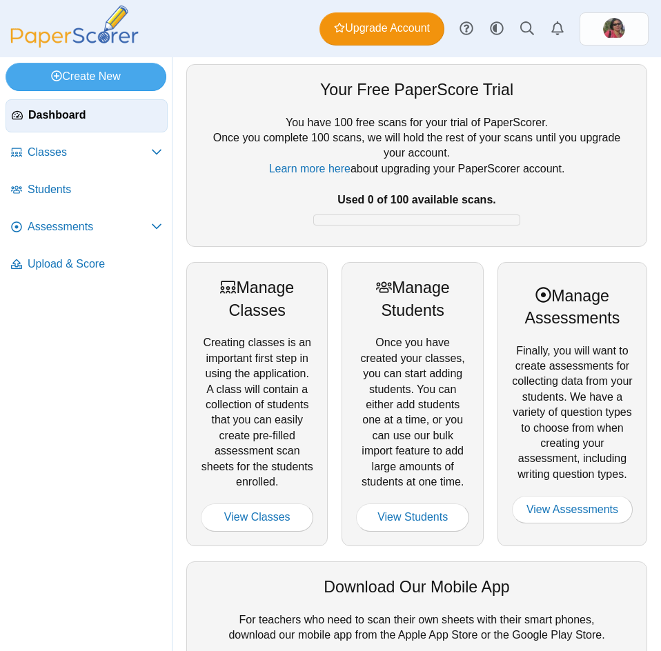 This screenshot has height=651, width=661. Describe the element at coordinates (86, 77) in the screenshot. I see `a: Create New` at that location.